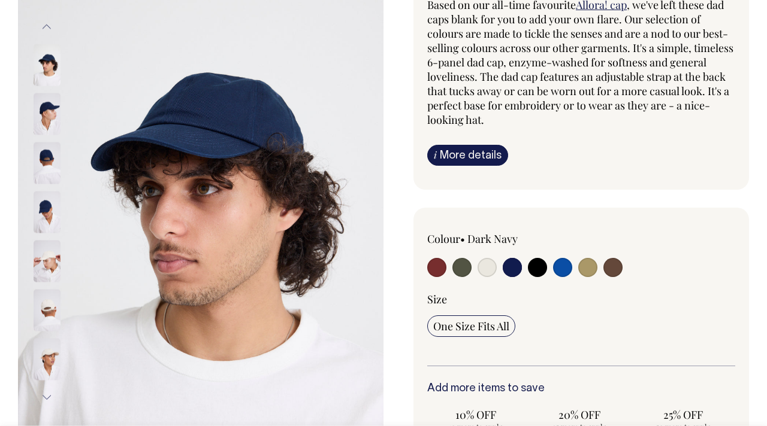 The width and height of the screenshot is (767, 426). I want to click on label: Dark Navy, so click(492, 239).